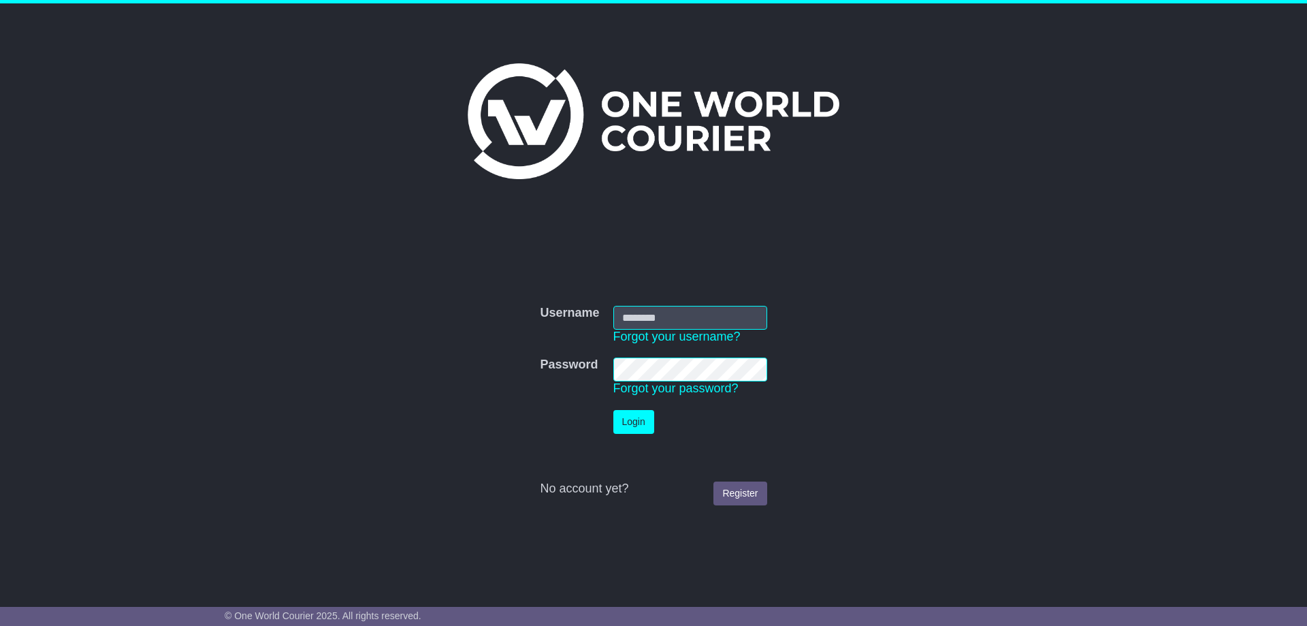 The height and width of the screenshot is (626, 1307). Describe the element at coordinates (634, 421) in the screenshot. I see `button: Login` at that location.